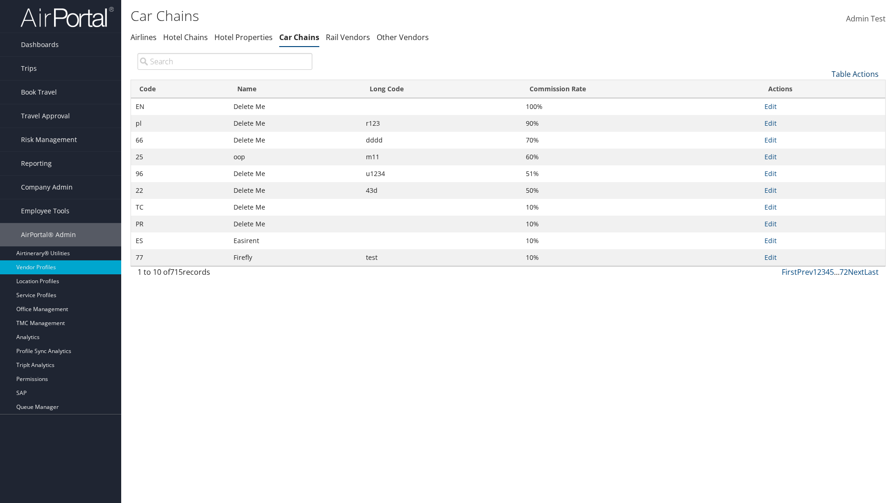  What do you see at coordinates (441, 191) in the screenshot?
I see `td: 43d` at bounding box center [441, 191].